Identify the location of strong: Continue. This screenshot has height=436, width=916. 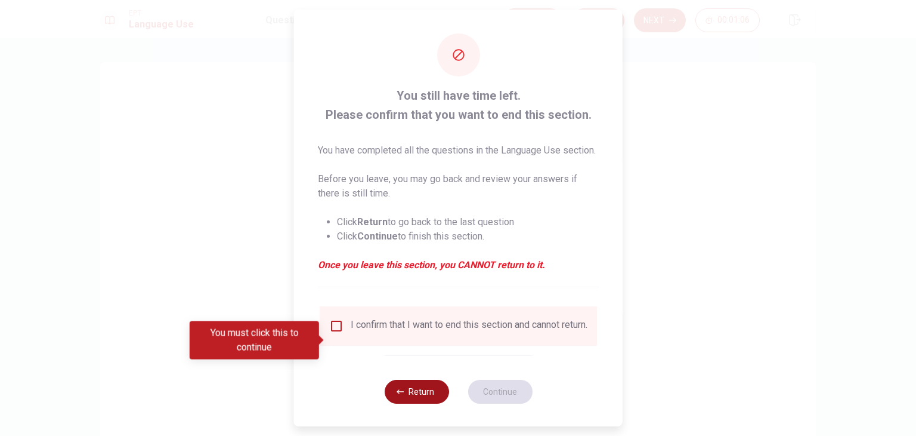
(378, 236).